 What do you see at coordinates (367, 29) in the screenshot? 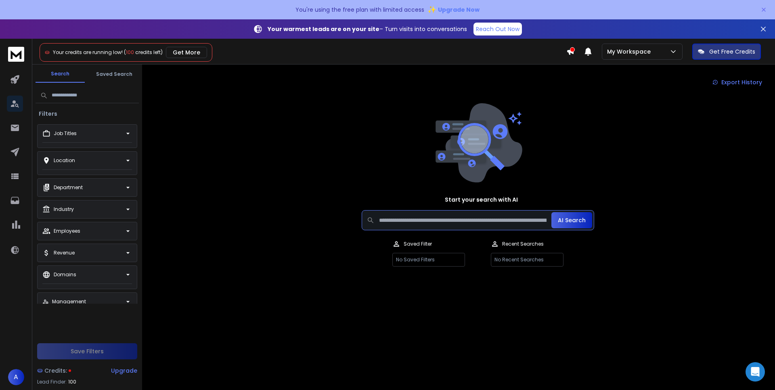
I see `p: – Turn visits into conversations` at bounding box center [367, 29].